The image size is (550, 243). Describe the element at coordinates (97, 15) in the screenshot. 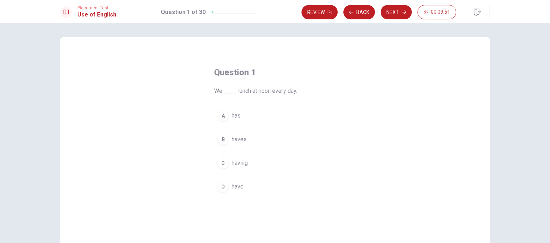

I see `h1: Use of English` at that location.